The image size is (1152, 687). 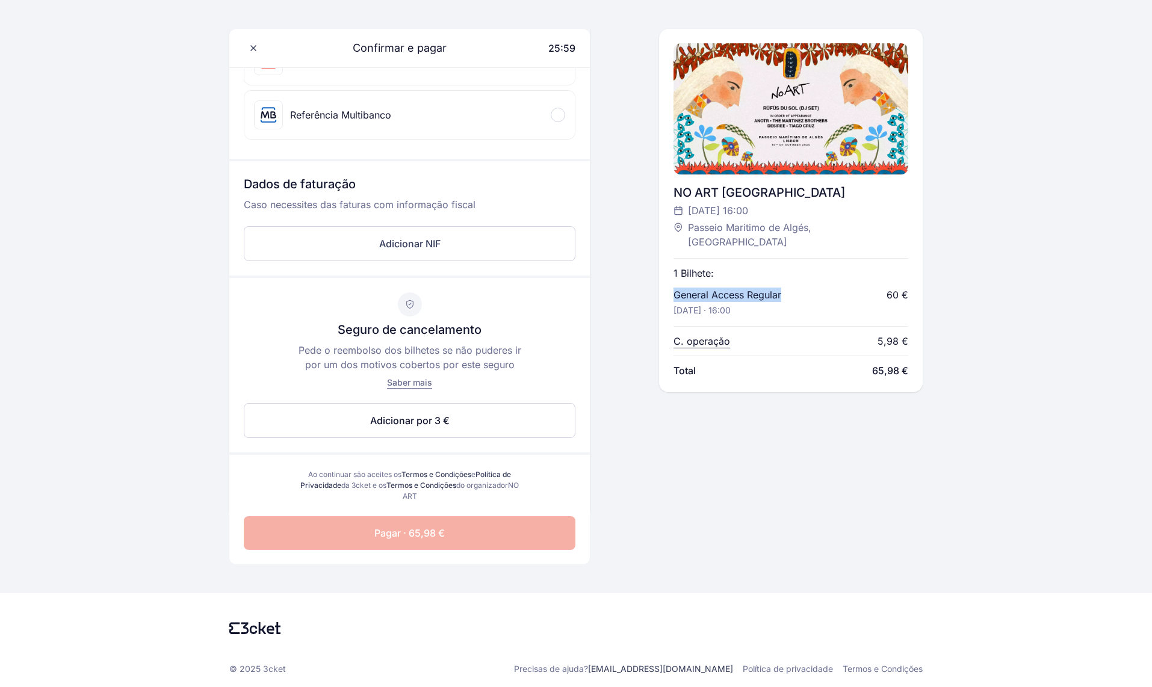 What do you see at coordinates (409, 330) in the screenshot?
I see `p: Seguro de cancelamento` at bounding box center [409, 330].